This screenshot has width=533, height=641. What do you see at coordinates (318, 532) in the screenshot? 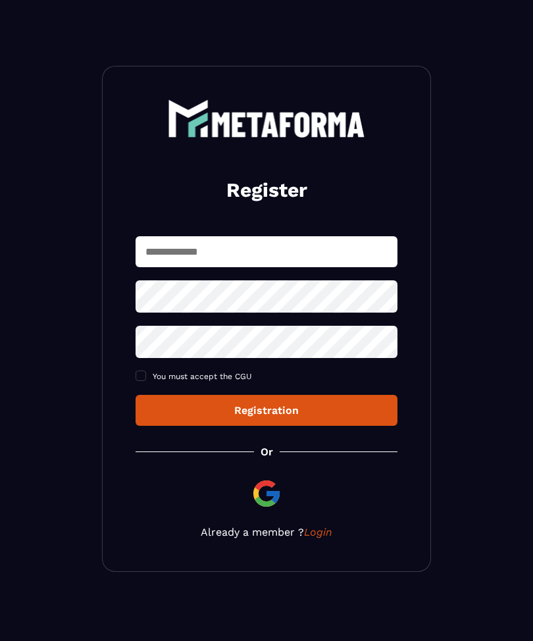
I see `a: Login` at bounding box center [318, 532].